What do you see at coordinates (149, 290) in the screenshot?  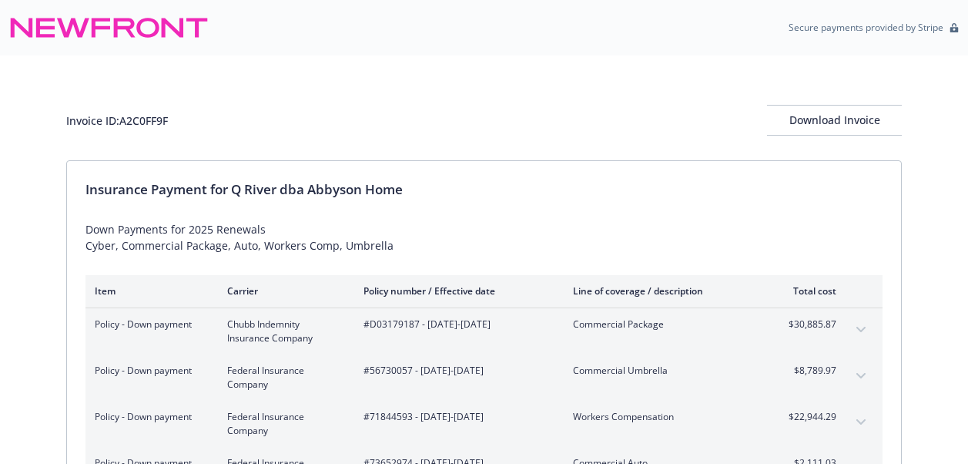 I see `div: Item` at bounding box center [149, 290].